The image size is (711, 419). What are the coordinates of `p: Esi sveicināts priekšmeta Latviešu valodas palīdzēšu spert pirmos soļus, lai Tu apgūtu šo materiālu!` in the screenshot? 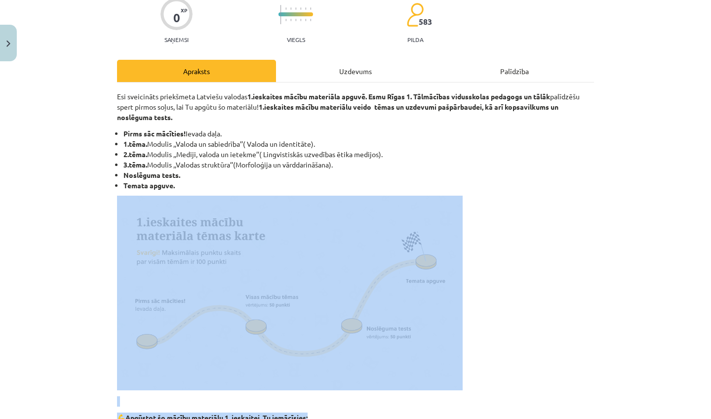 It's located at (356, 107).